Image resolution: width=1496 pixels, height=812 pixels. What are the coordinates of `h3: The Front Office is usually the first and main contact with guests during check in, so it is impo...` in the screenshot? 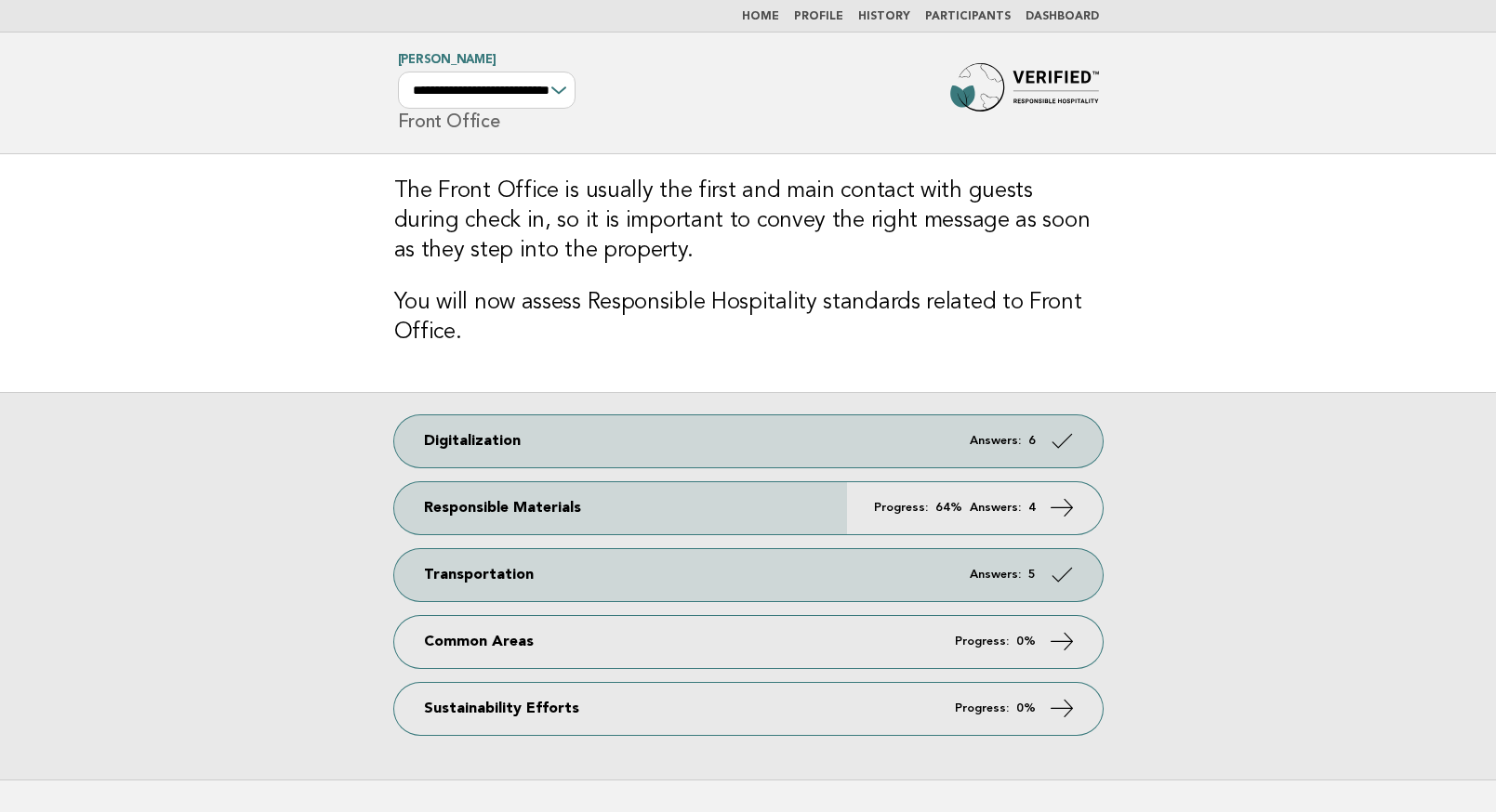 It's located at (748, 221).